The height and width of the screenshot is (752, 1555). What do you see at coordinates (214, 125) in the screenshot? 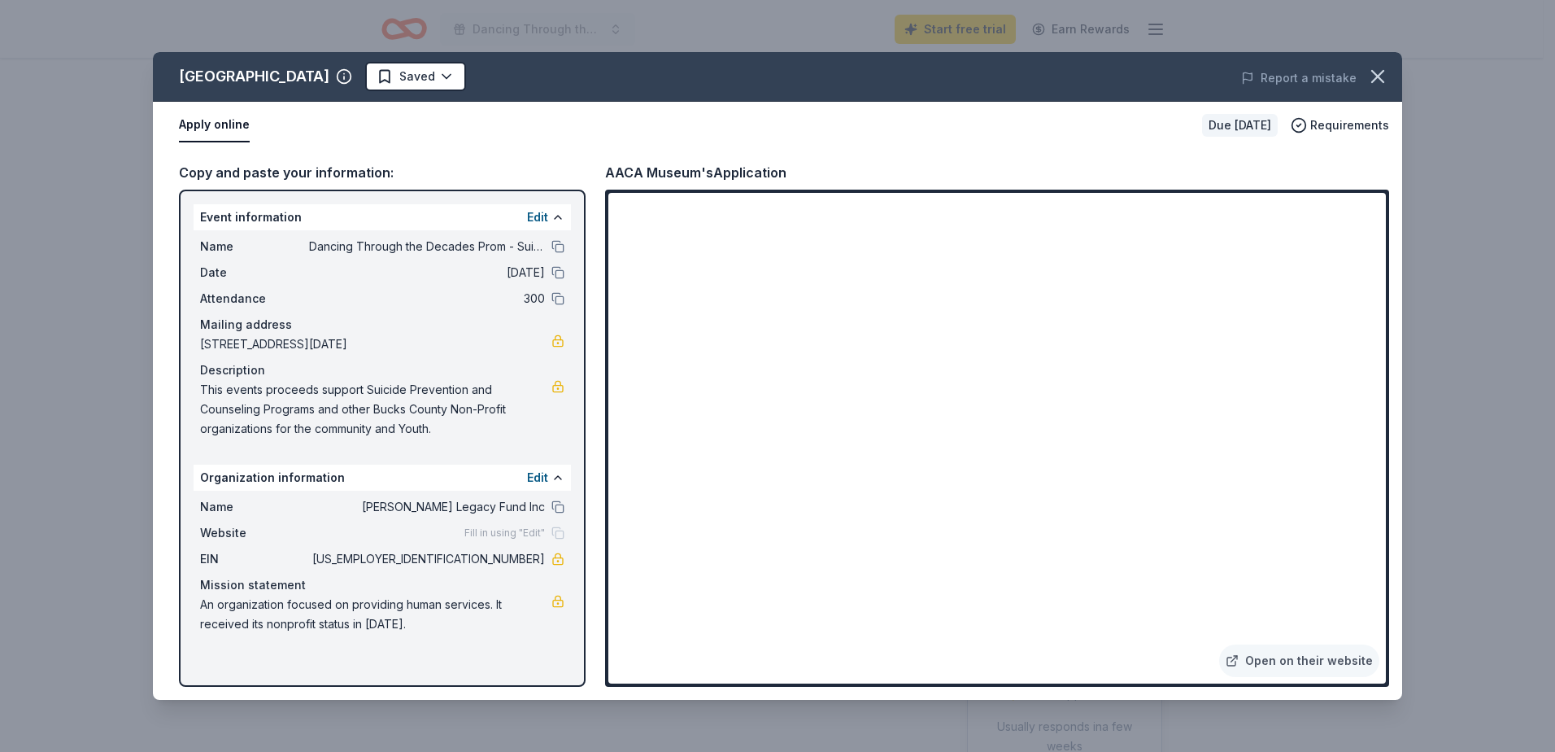
I see `button: Apply online` at bounding box center [214, 125].